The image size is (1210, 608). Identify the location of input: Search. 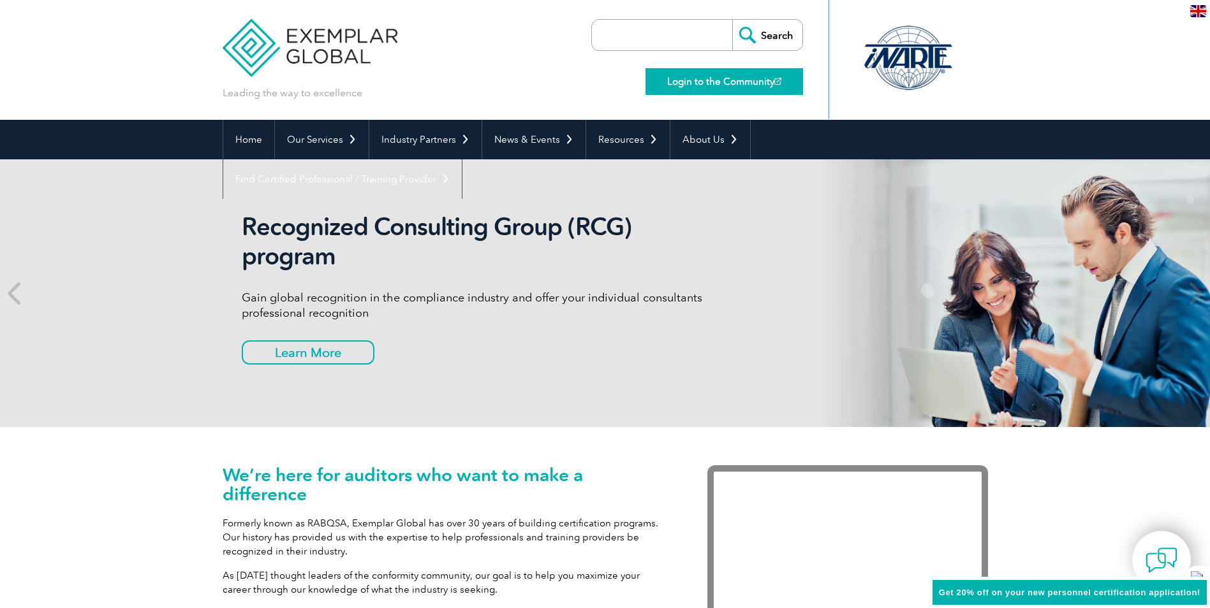
(767, 35).